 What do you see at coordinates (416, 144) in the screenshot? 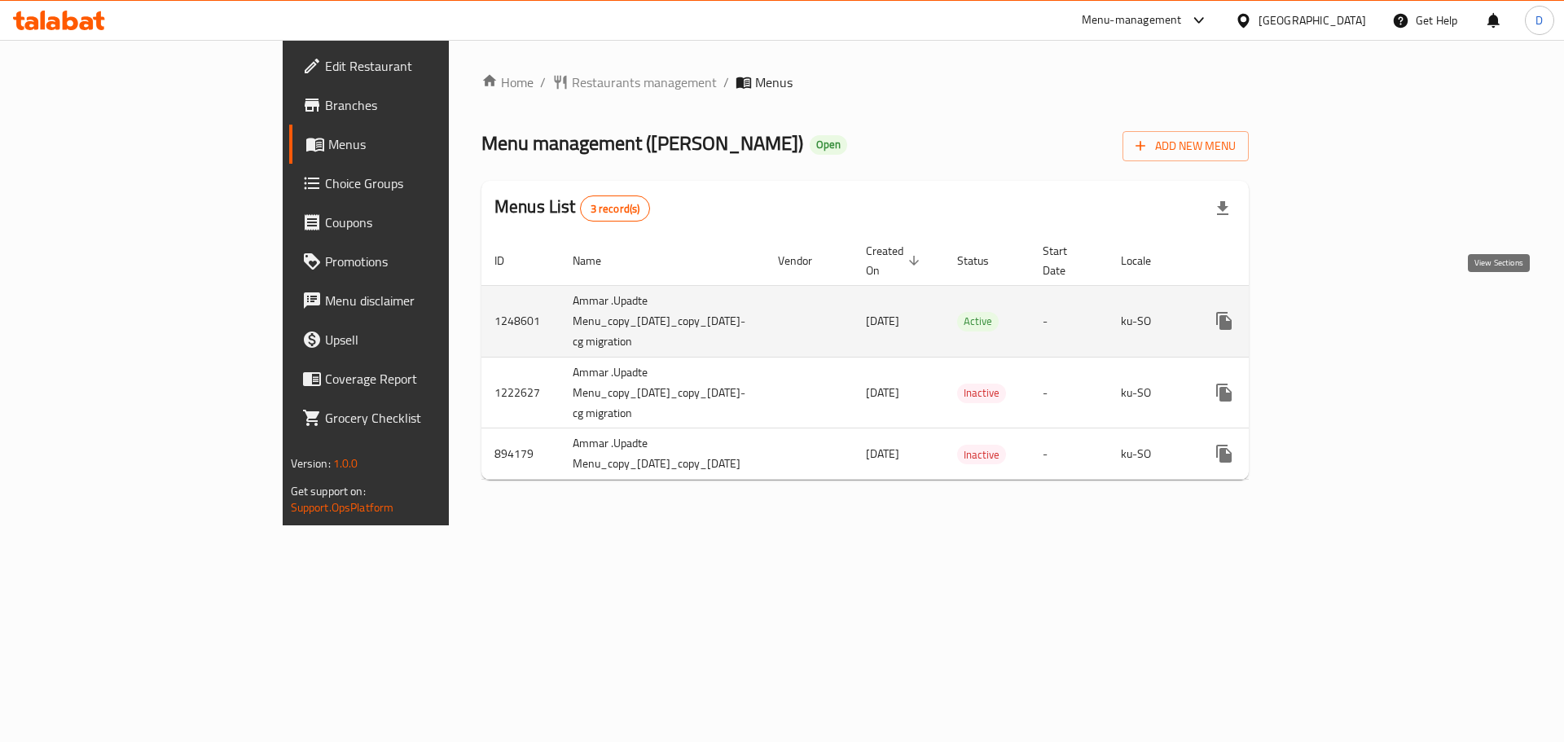
I see `a: Menus` at bounding box center [416, 144].